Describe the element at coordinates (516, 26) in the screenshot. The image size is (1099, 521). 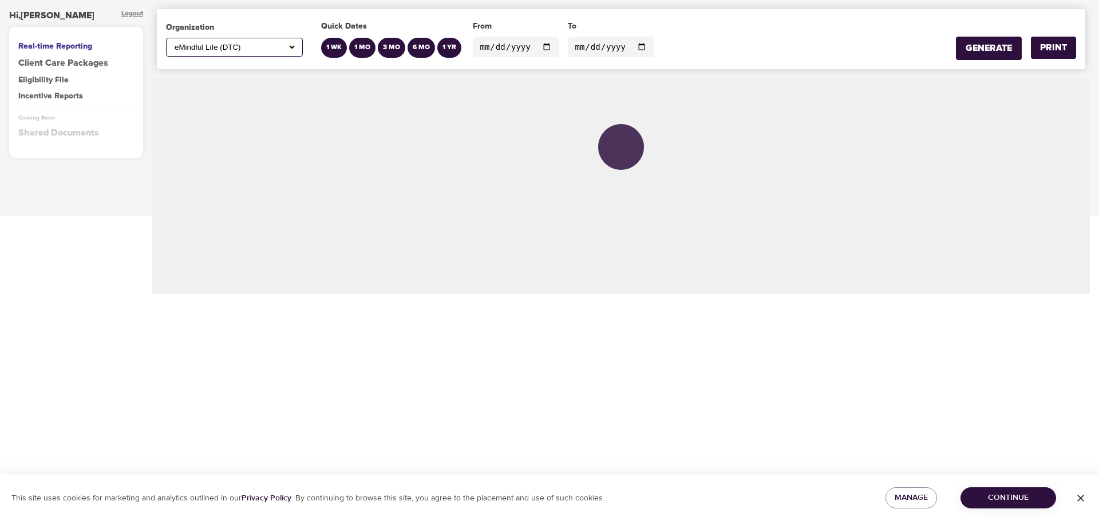
I see `div: From` at that location.